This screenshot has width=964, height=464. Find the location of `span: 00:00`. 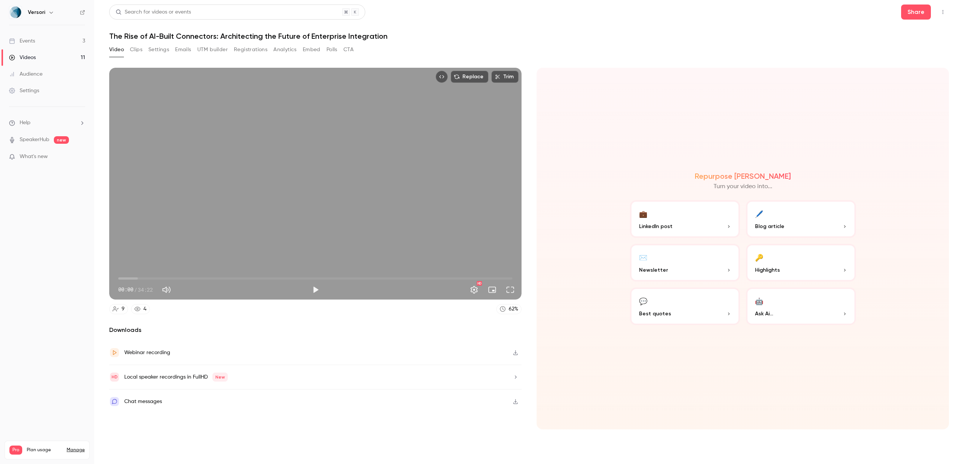

span: 00:00 is located at coordinates (126, 290).